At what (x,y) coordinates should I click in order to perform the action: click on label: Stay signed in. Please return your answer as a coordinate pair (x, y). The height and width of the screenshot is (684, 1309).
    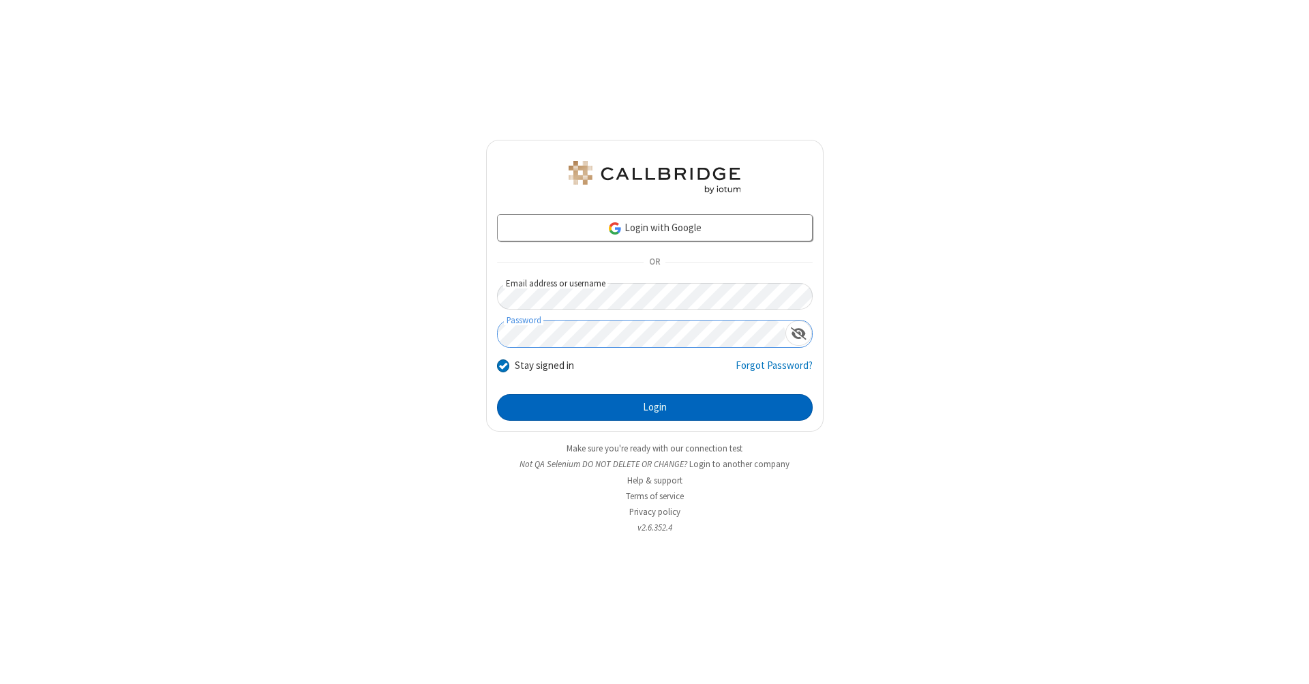
    Looking at the image, I should click on (544, 365).